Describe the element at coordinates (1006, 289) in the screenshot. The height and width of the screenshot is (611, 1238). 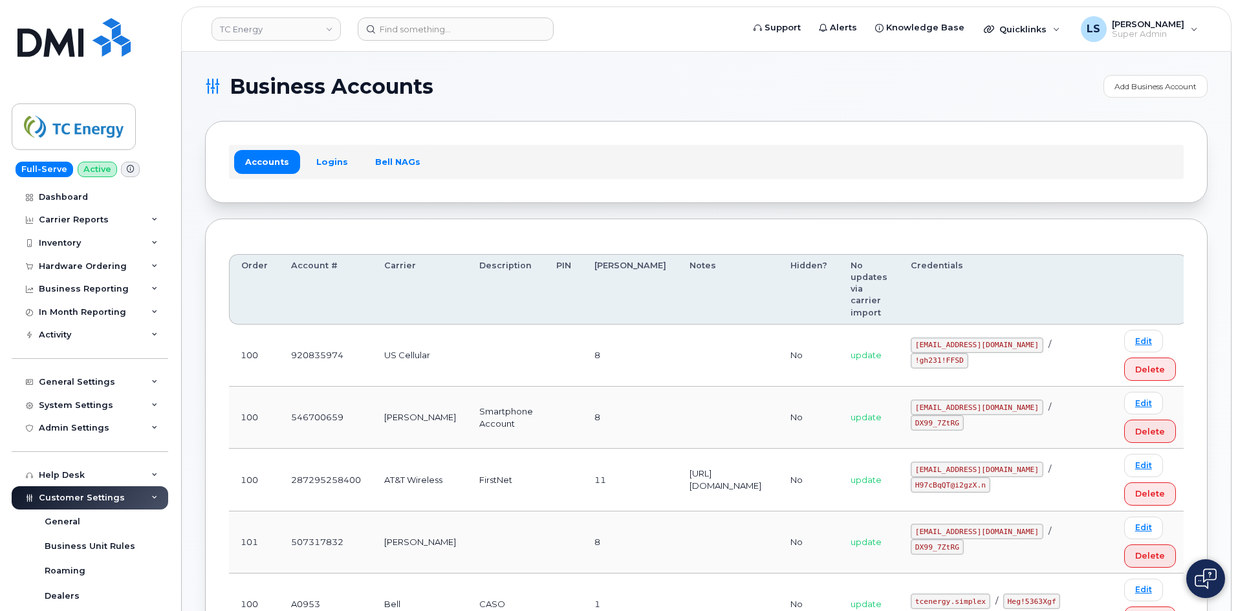
I see `th: Credentials` at that location.